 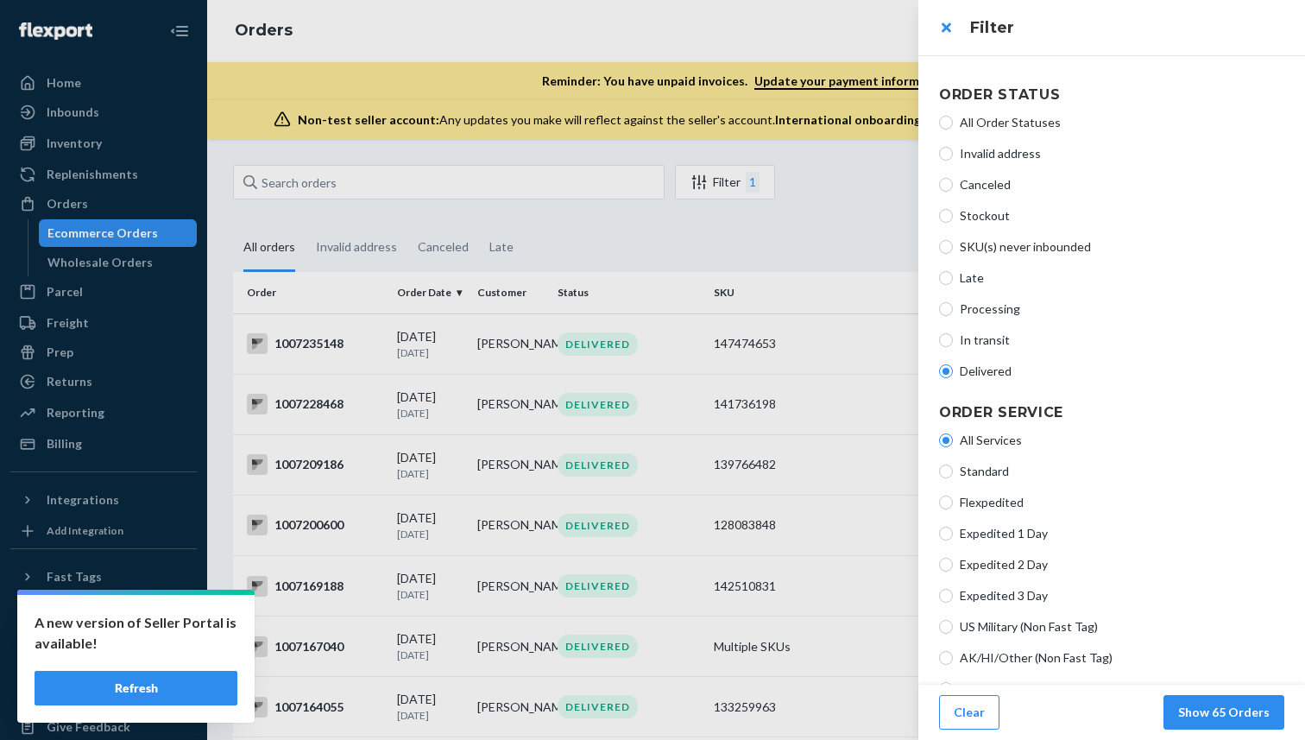 I want to click on input: Delivered, so click(x=946, y=371).